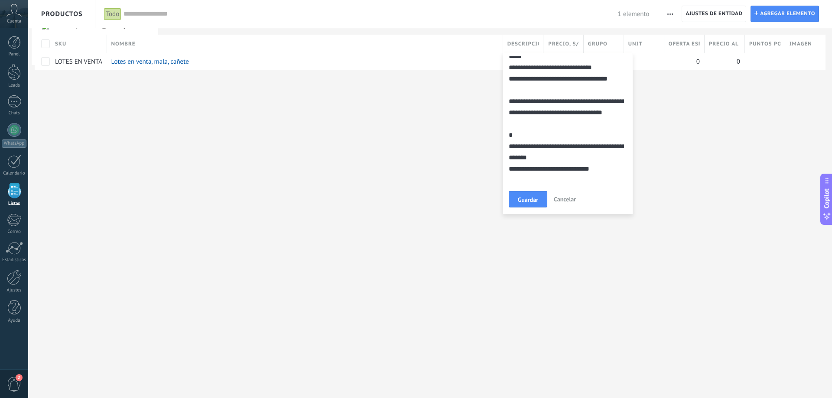 The width and height of the screenshot is (832, 398). I want to click on span: Descripción, so click(523, 44).